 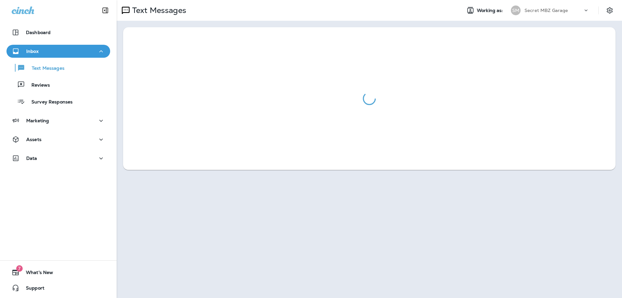 I want to click on button: Survey Responses, so click(x=58, y=101).